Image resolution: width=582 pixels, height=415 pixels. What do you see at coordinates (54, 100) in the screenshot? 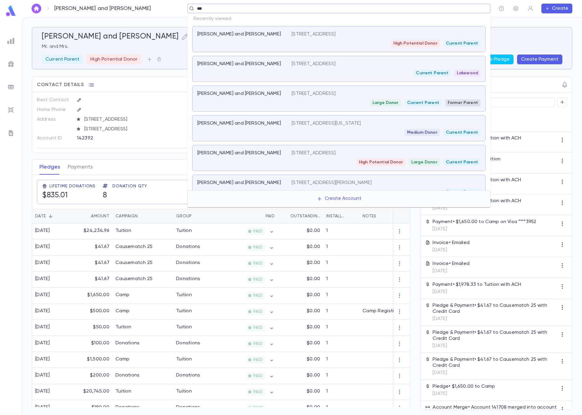
I see `p: Best Contact` at bounding box center [54, 100].